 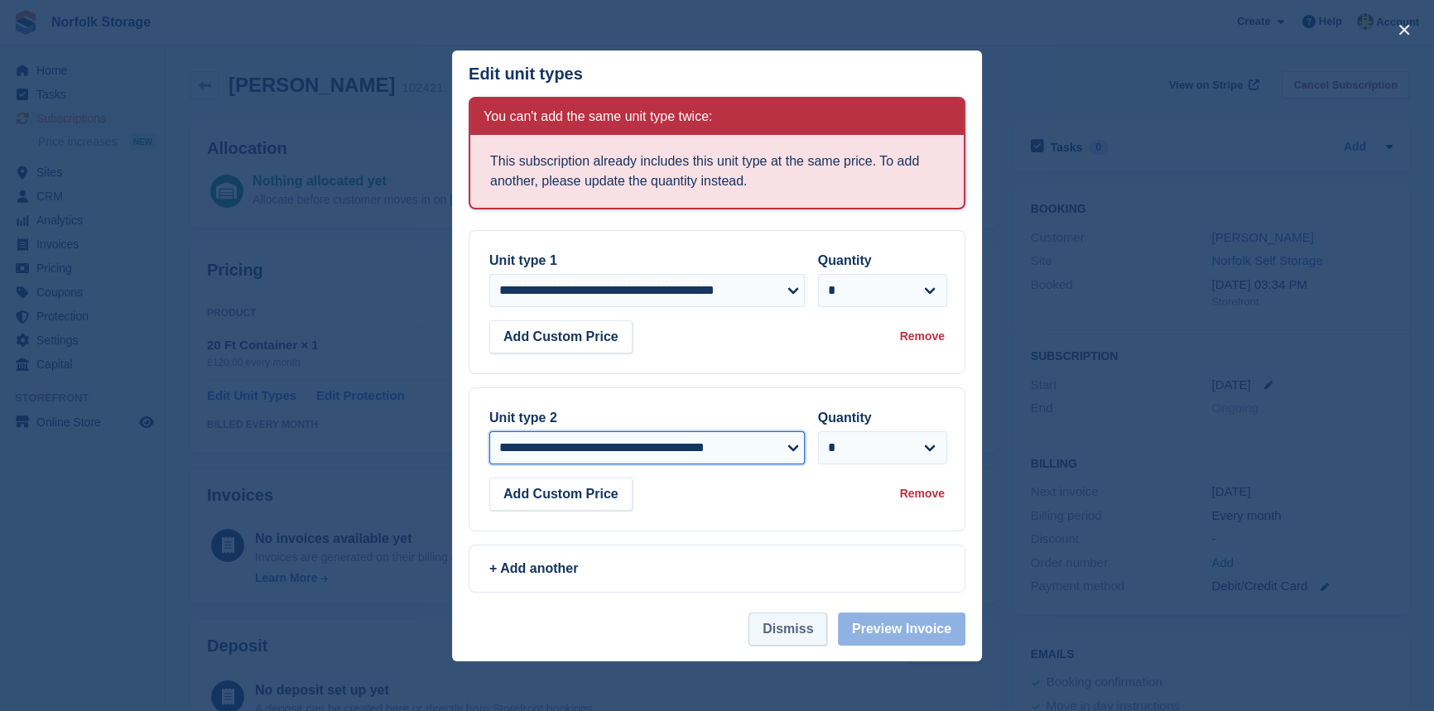 What do you see at coordinates (1404, 30) in the screenshot?
I see `button: close` at bounding box center [1404, 30].